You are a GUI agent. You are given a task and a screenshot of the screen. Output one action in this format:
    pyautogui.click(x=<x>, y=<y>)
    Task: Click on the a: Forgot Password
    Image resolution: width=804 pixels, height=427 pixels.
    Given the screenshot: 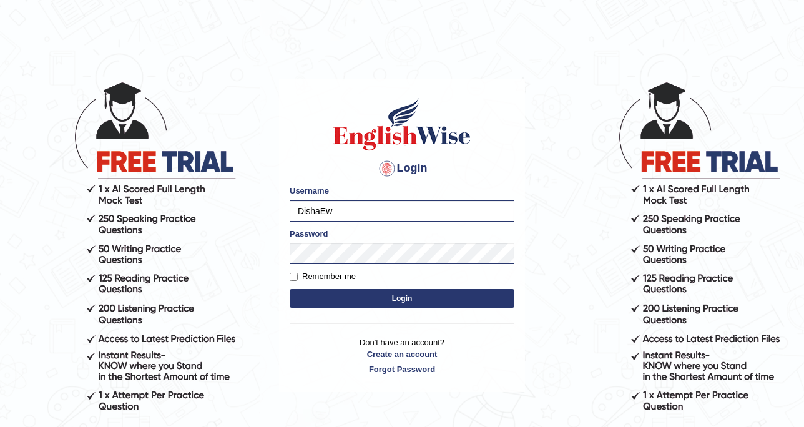 What is the action you would take?
    pyautogui.click(x=402, y=369)
    